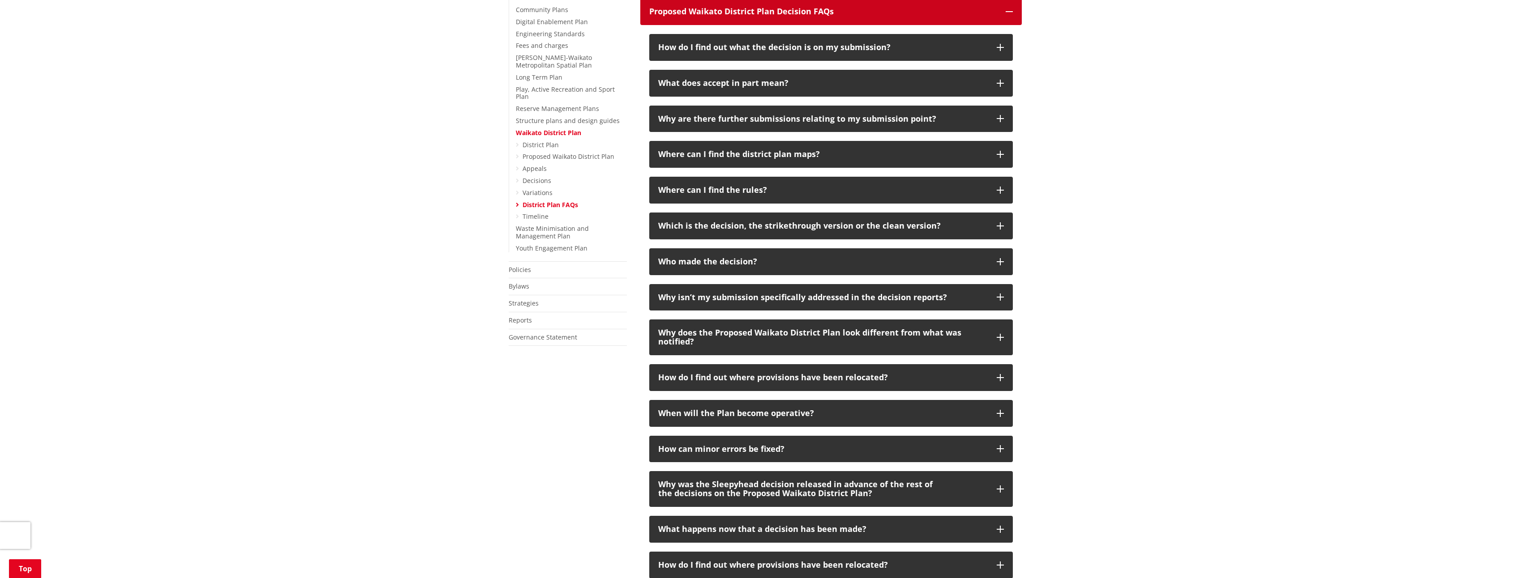 This screenshot has height=578, width=1530. I want to click on a: Policies, so click(520, 269).